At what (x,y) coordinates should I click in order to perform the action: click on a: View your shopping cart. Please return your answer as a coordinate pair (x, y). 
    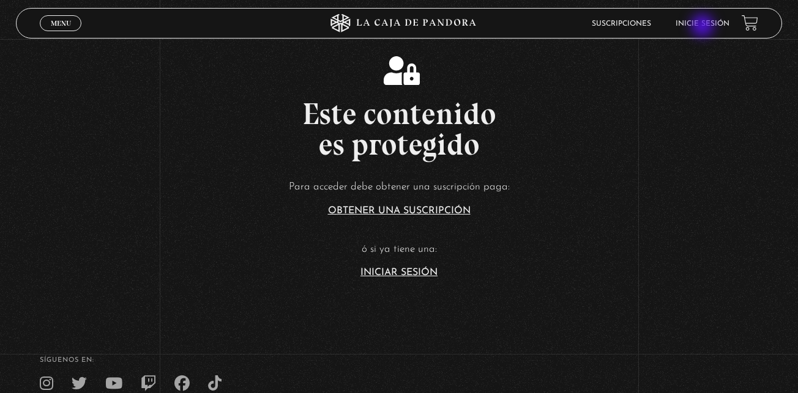
    Looking at the image, I should click on (750, 23).